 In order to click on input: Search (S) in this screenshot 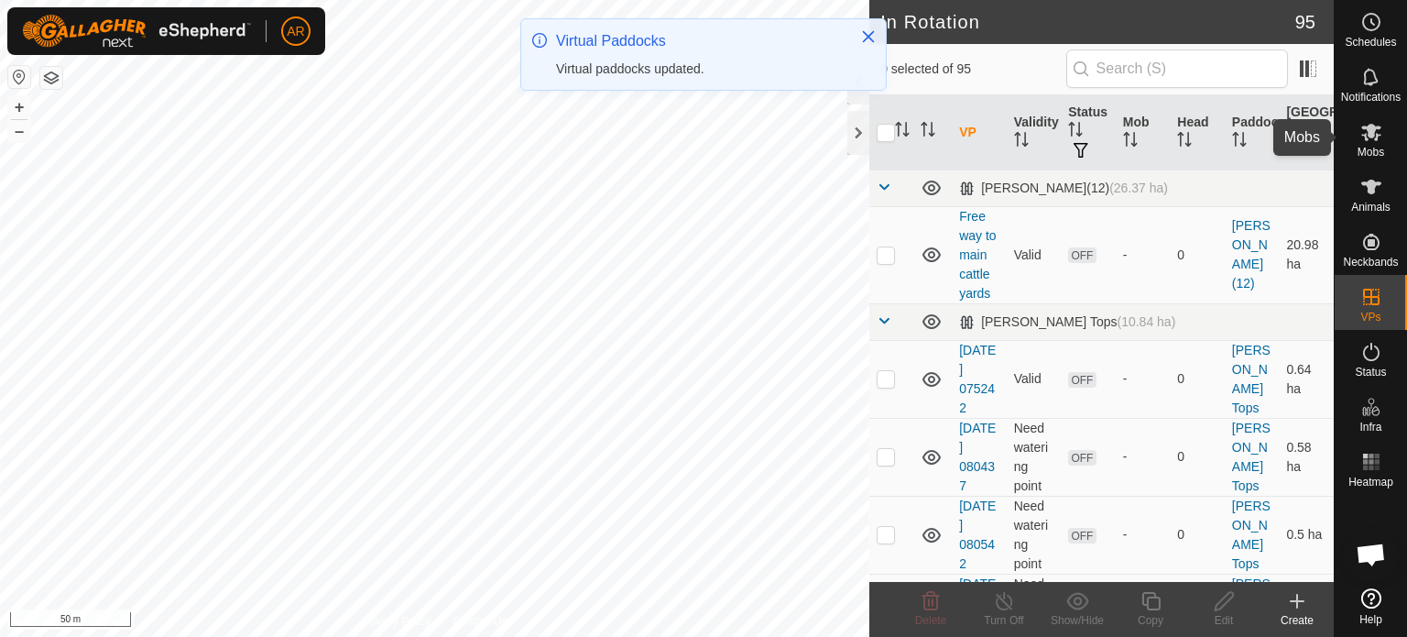, I will do `click(1177, 69)`.